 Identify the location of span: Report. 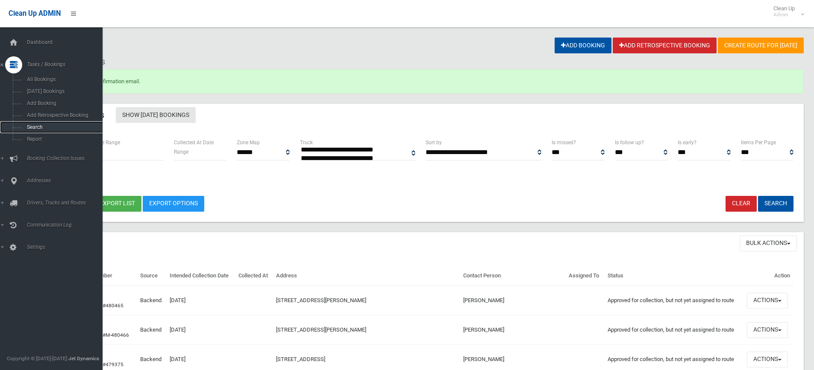
(63, 139).